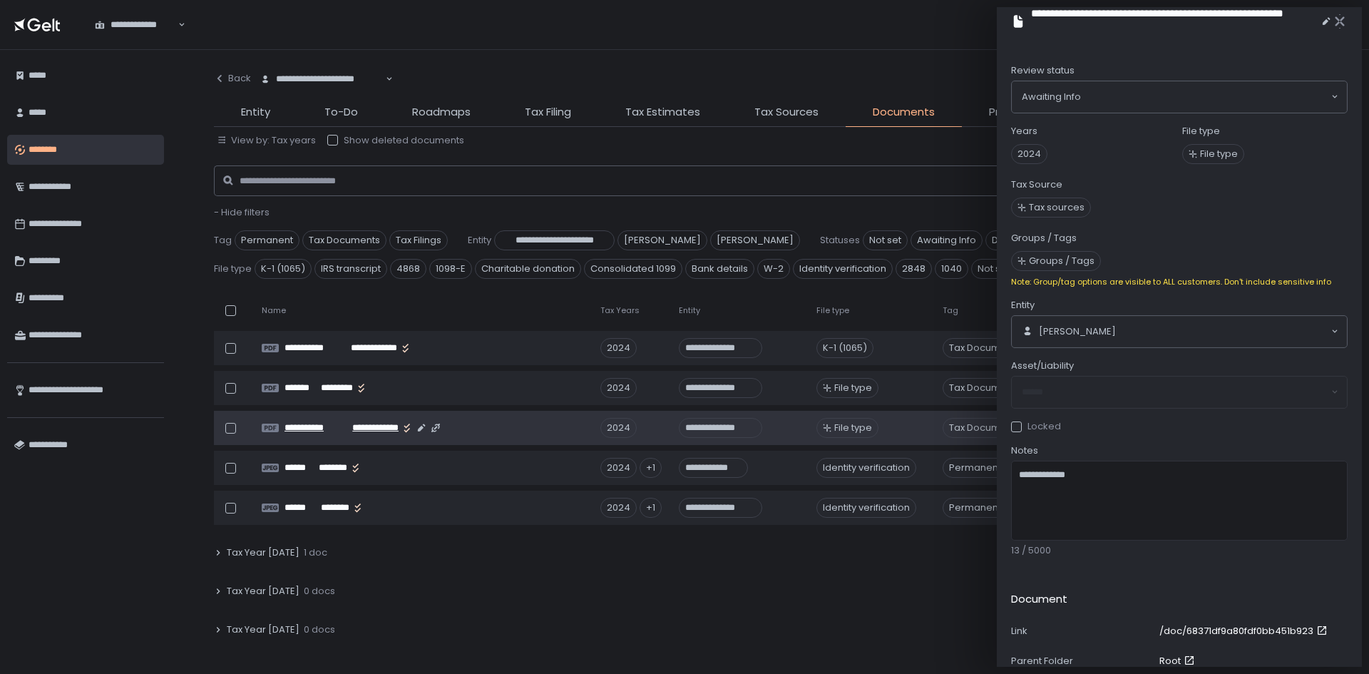 Image resolution: width=1369 pixels, height=674 pixels. Describe the element at coordinates (843, 269) in the screenshot. I see `span: Identity verification` at that location.